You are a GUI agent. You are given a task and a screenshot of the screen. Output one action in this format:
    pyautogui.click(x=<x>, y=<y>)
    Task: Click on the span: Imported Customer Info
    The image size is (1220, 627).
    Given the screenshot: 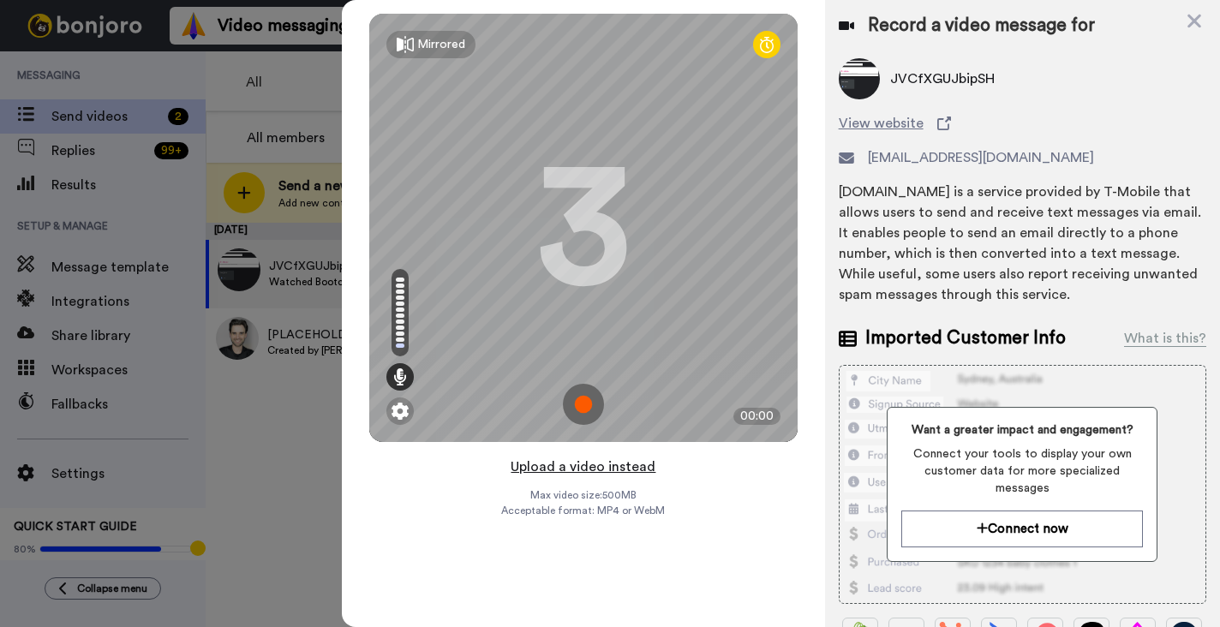 What is the action you would take?
    pyautogui.click(x=965, y=338)
    